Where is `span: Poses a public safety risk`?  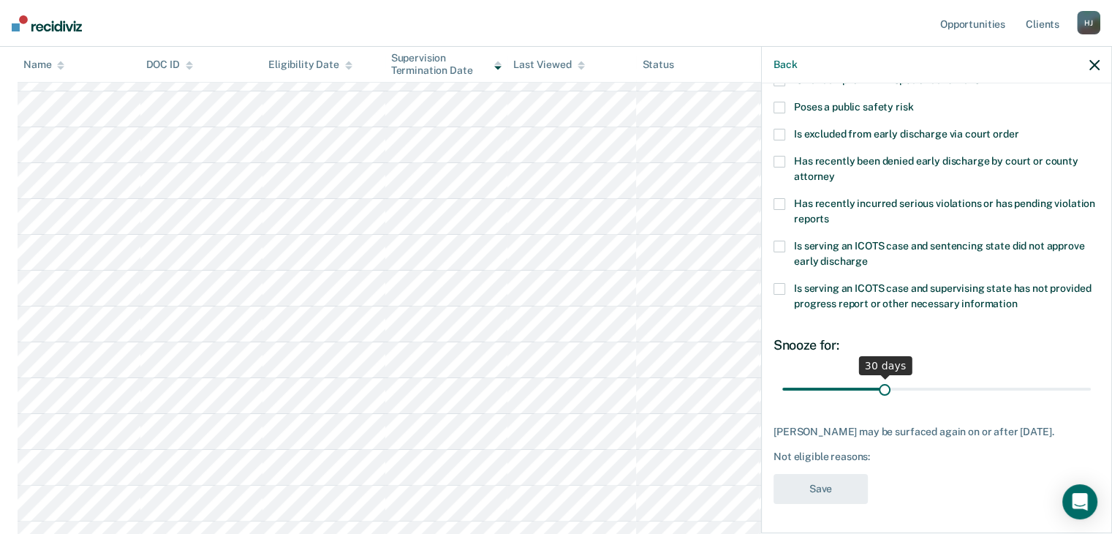 span: Poses a public safety risk is located at coordinates (853, 107).